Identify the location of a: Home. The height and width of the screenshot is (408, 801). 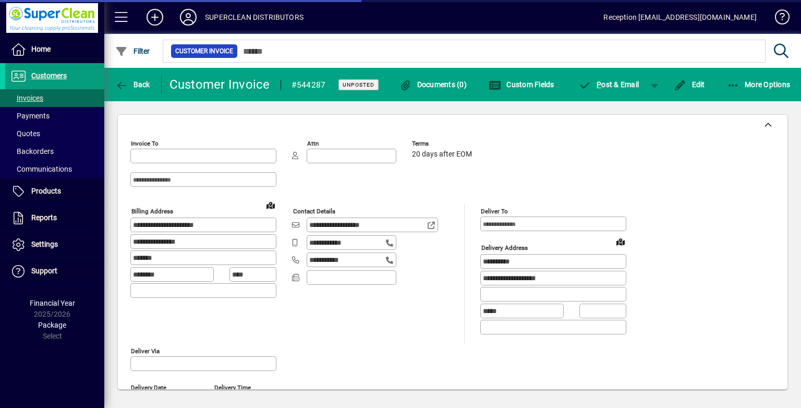
(55, 50).